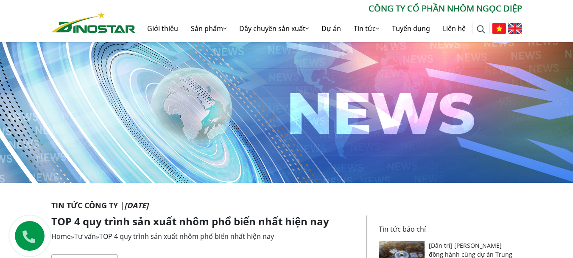 This screenshot has height=258, width=573. Describe the element at coordinates (163, 28) in the screenshot. I see `a: Giới thiệu` at that location.